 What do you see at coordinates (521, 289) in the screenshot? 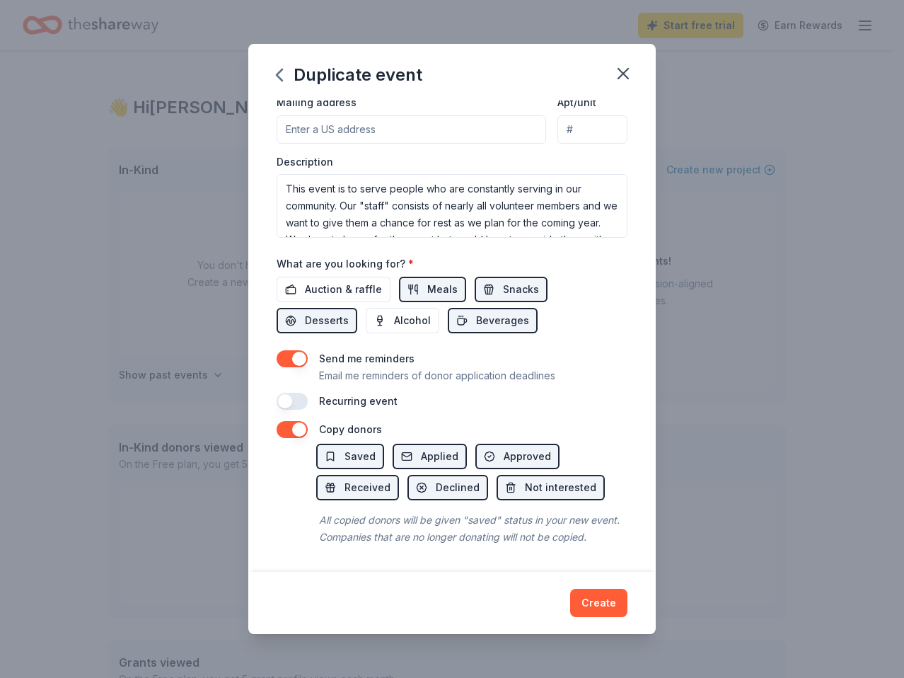
I see `span: Snacks` at bounding box center [521, 289].